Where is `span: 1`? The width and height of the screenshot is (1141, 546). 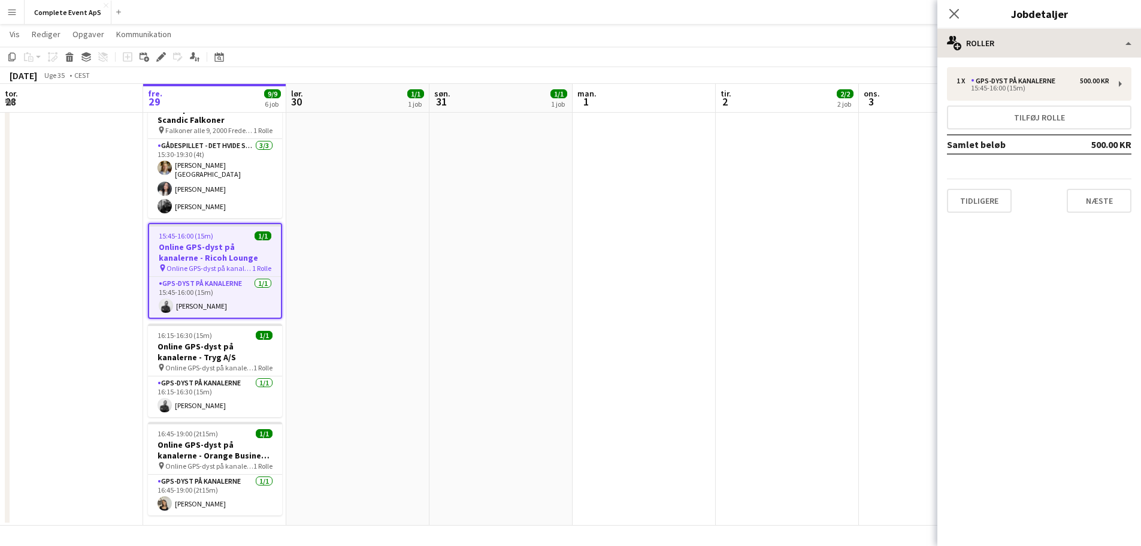 span: 1 is located at coordinates (586, 101).